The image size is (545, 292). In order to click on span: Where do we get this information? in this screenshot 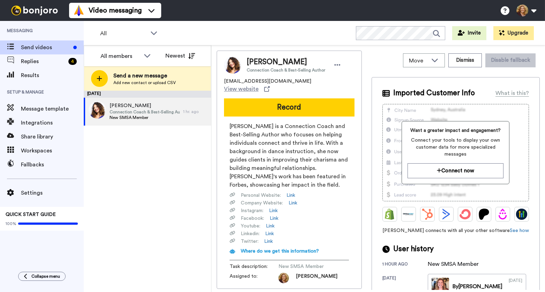, I will do `click(280, 251)`.